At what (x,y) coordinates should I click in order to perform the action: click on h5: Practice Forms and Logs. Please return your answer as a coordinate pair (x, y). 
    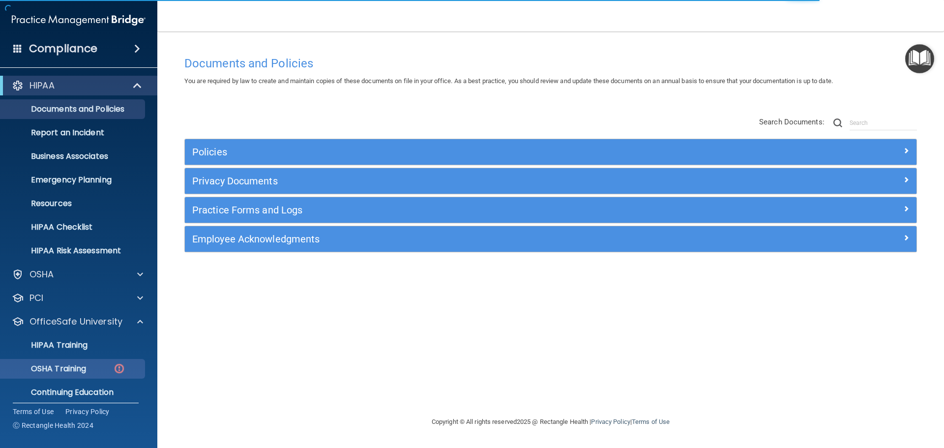
    Looking at the image, I should click on (459, 210).